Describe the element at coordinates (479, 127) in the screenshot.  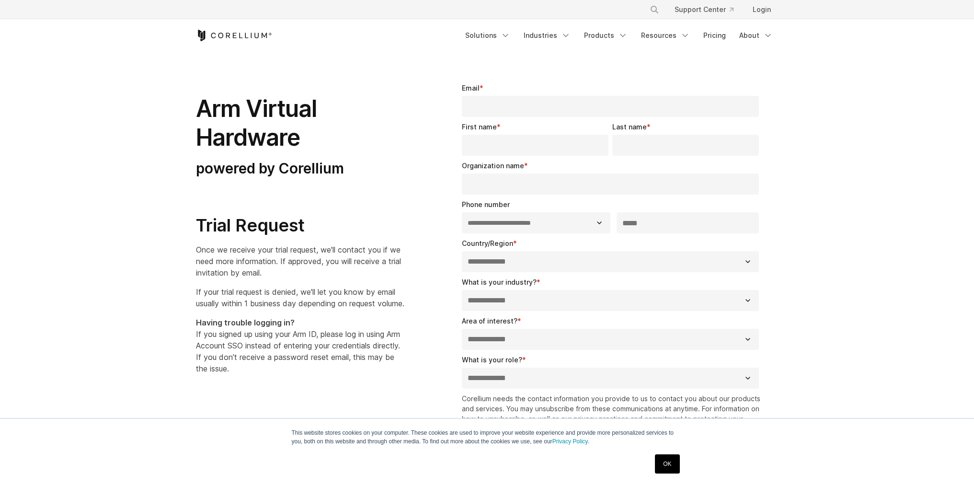
I see `span: First name` at that location.